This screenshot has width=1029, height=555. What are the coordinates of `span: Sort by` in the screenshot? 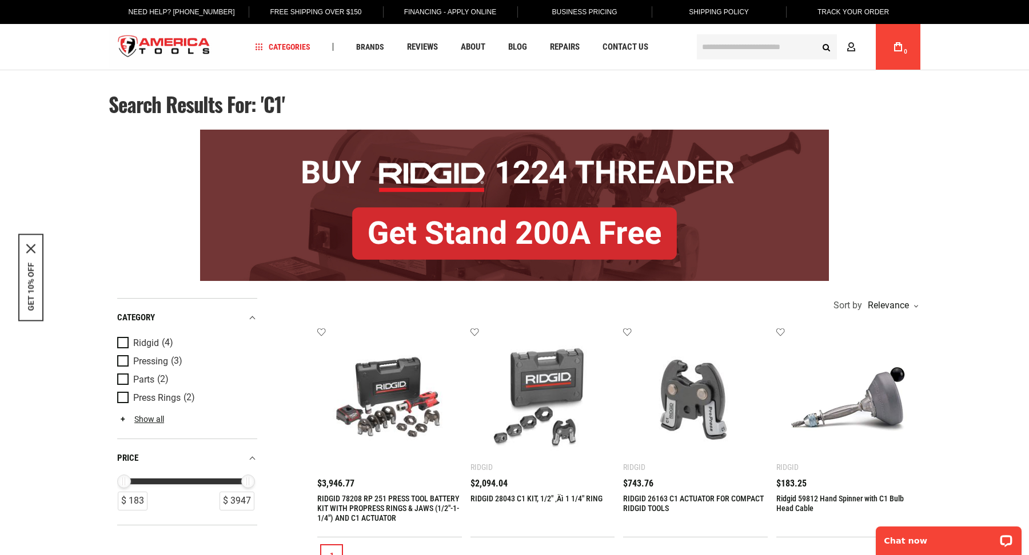 It's located at (847, 306).